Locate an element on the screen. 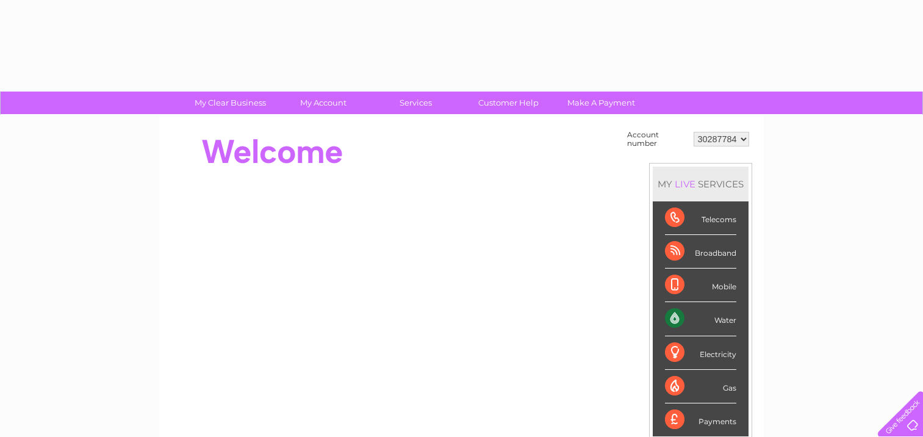 This screenshot has width=923, height=437. div: MY SERVICES is located at coordinates (700, 184).